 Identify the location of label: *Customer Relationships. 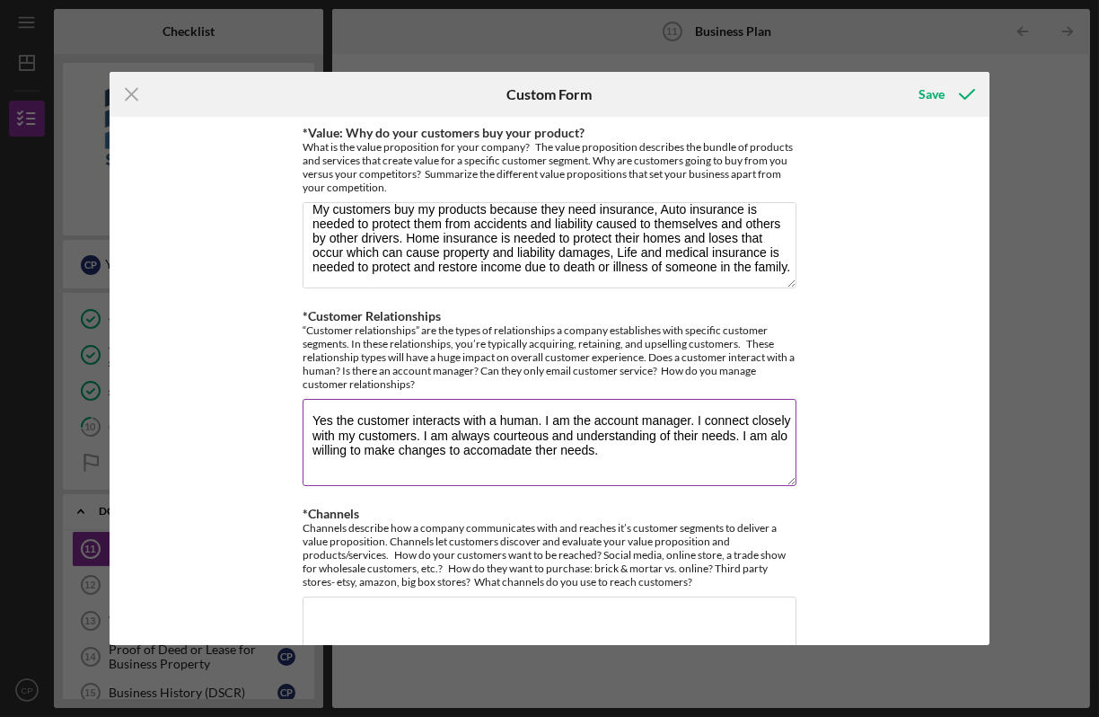
(372, 315).